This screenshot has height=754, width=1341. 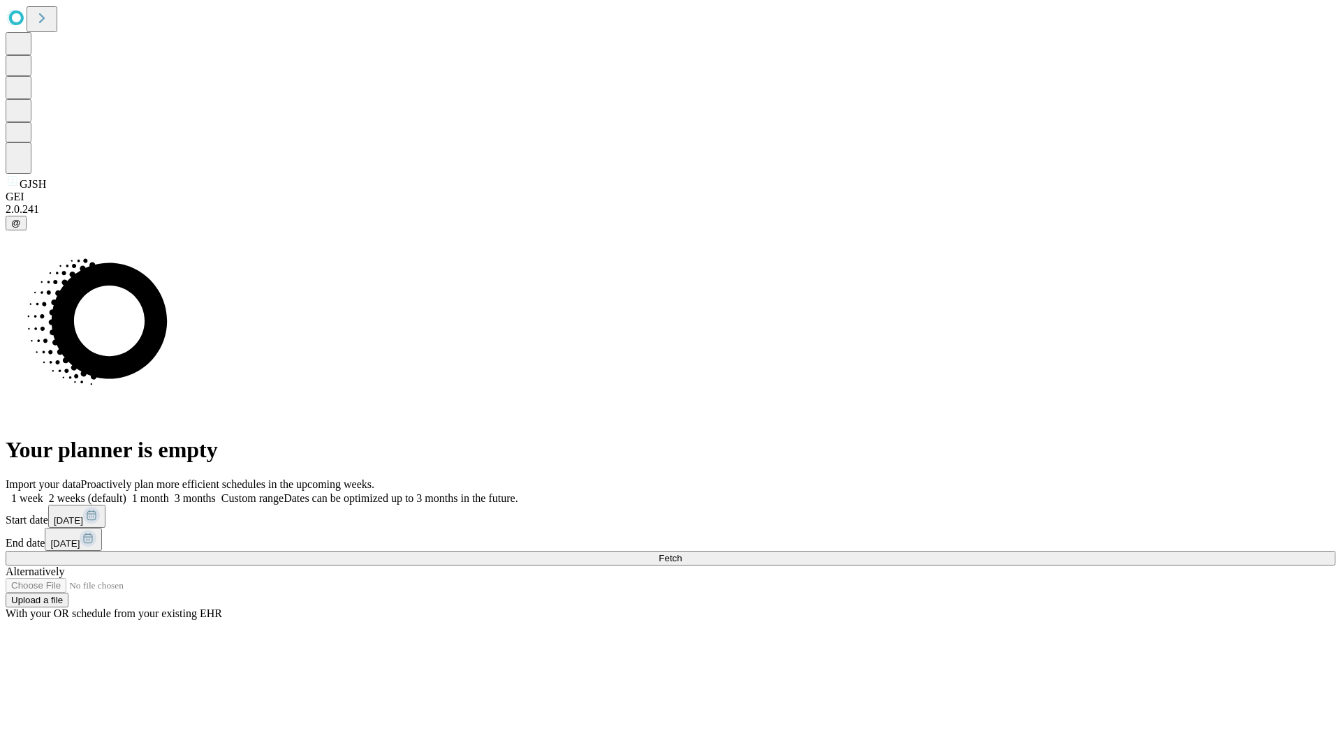 I want to click on span: Alternatively, so click(x=35, y=571).